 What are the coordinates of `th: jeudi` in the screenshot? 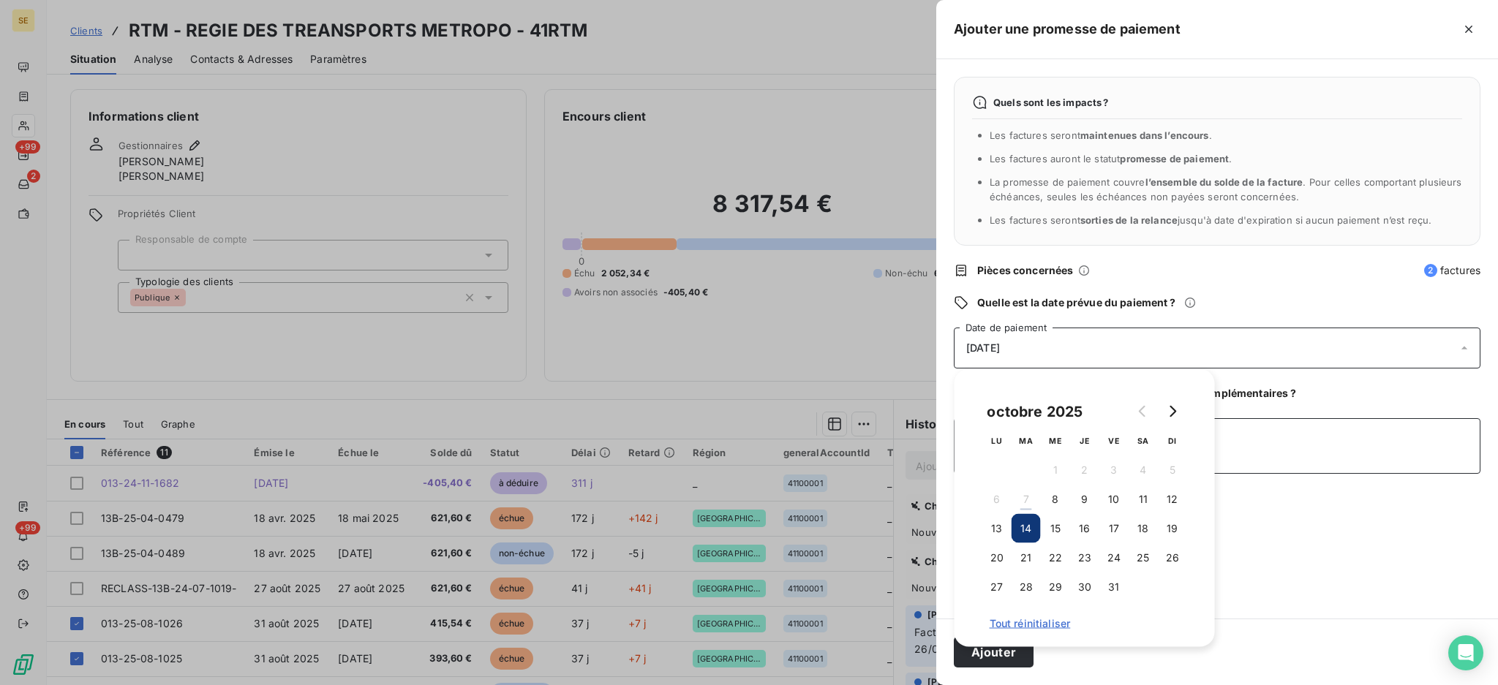 It's located at (1085, 441).